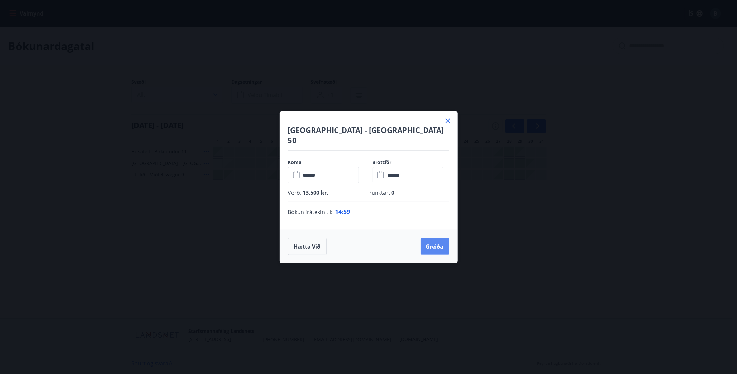  What do you see at coordinates (411, 162) in the screenshot?
I see `label: Brottför` at bounding box center [411, 162].